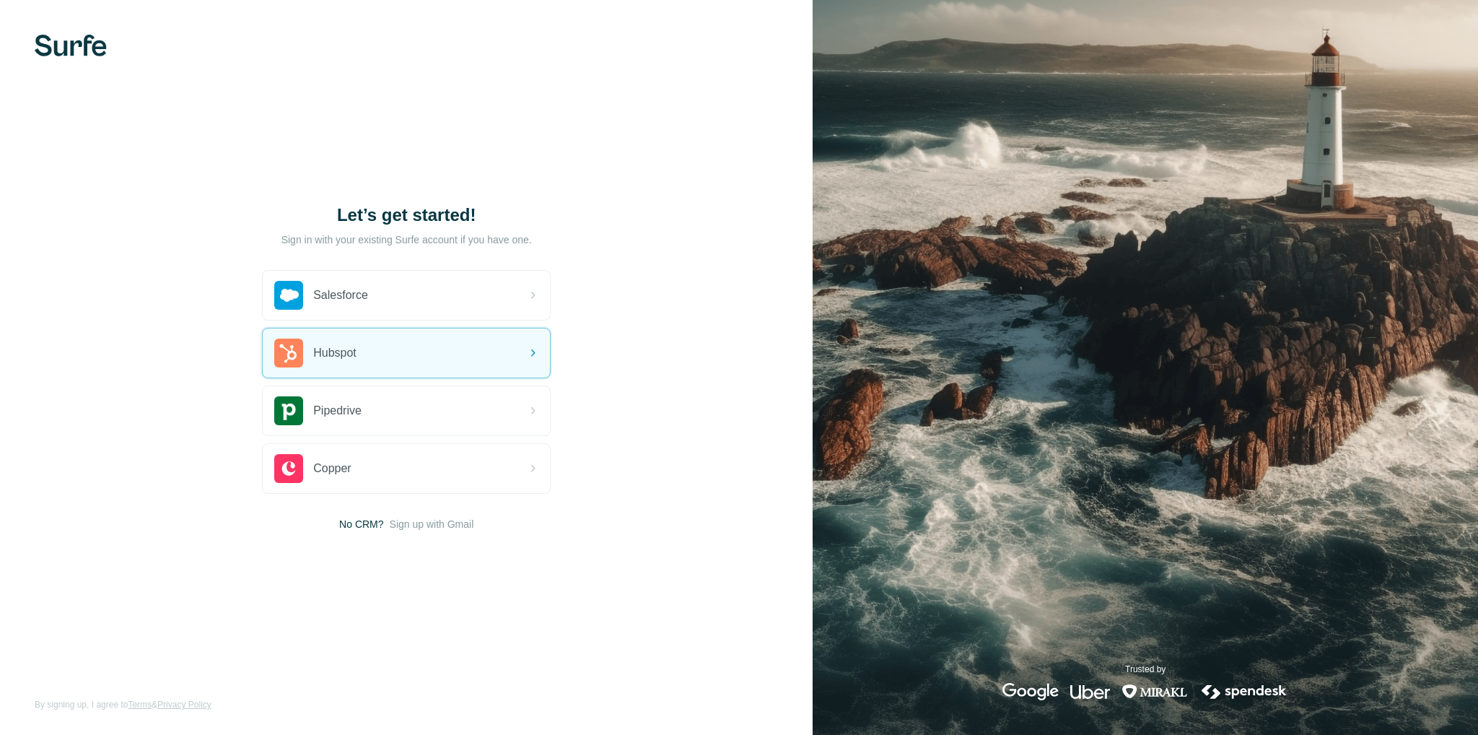  What do you see at coordinates (184, 704) in the screenshot?
I see `a: Privacy Policy` at bounding box center [184, 704].